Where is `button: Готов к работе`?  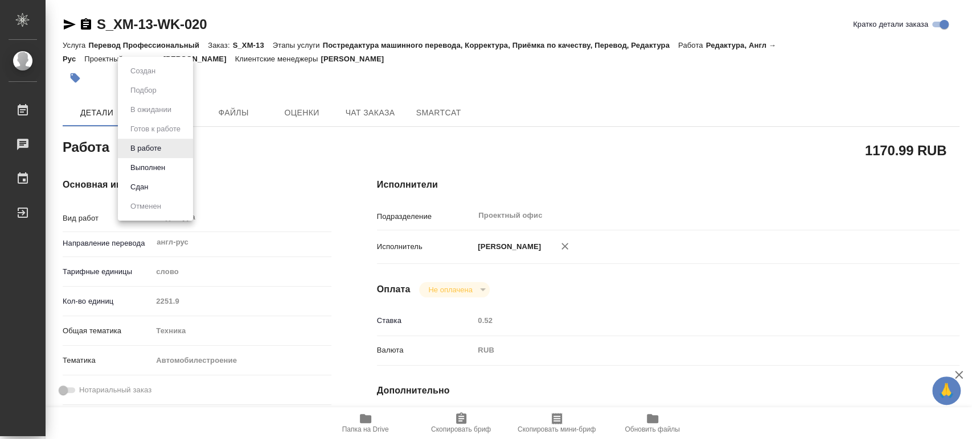 button: Готов к работе is located at coordinates (155, 129).